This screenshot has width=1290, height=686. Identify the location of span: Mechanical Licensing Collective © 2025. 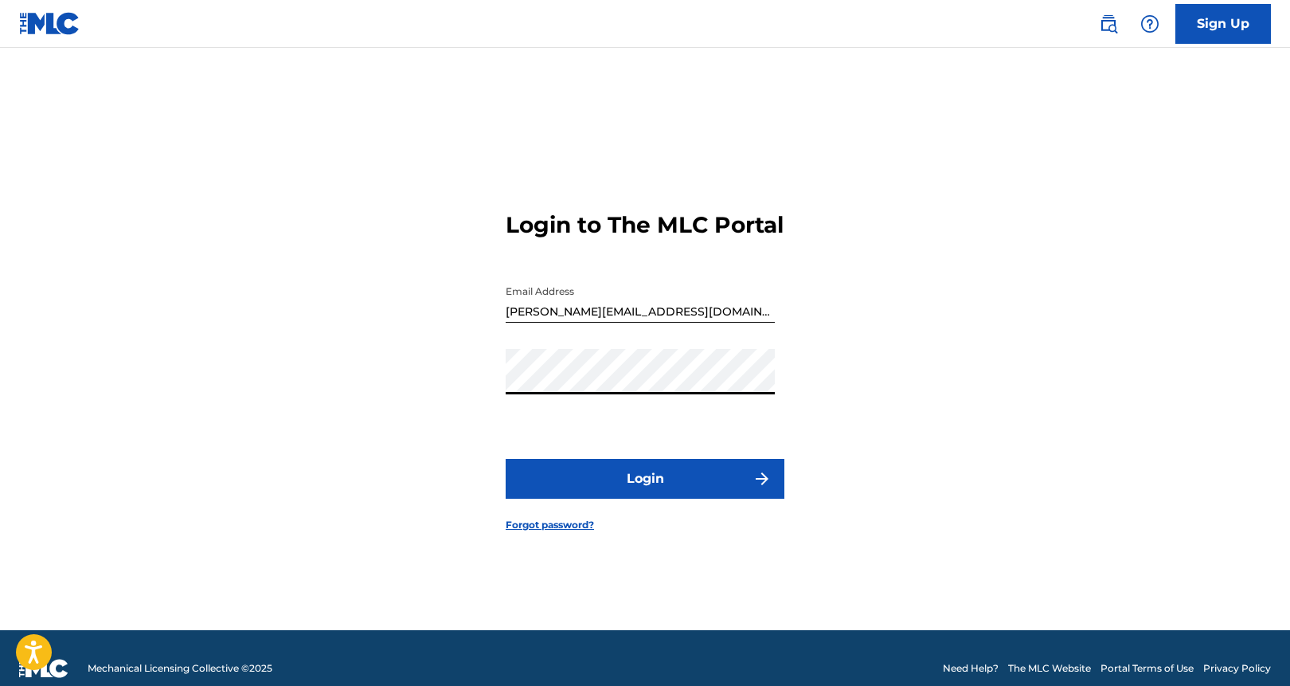
(180, 668).